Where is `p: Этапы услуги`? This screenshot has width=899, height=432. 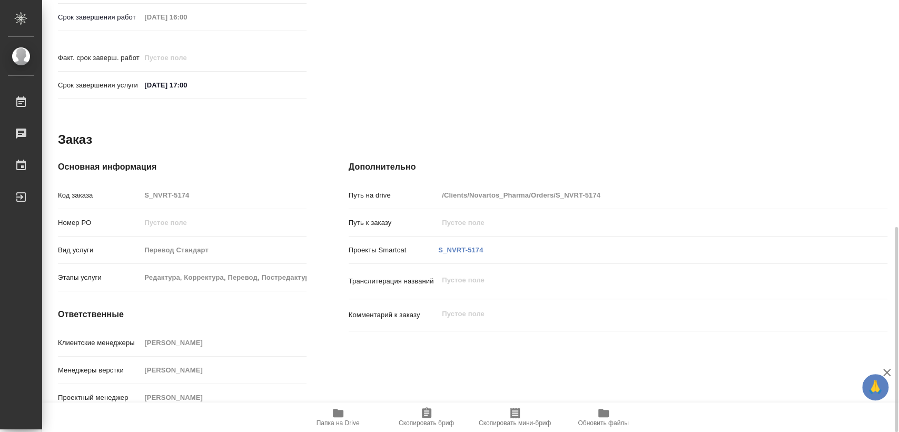 p: Этапы услуги is located at coordinates (99, 277).